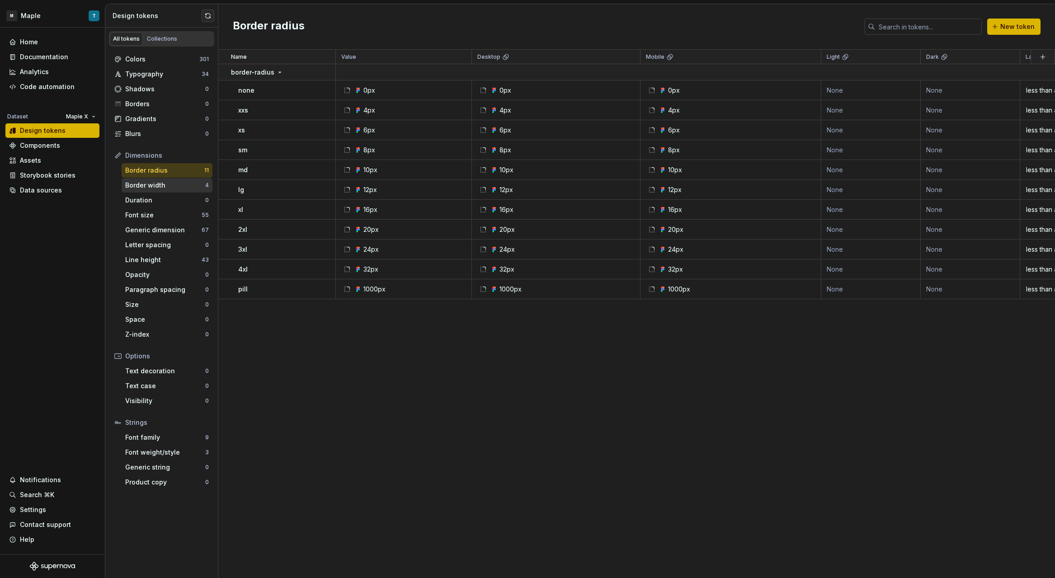 This screenshot has height=578, width=1055. I want to click on p: lg, so click(241, 190).